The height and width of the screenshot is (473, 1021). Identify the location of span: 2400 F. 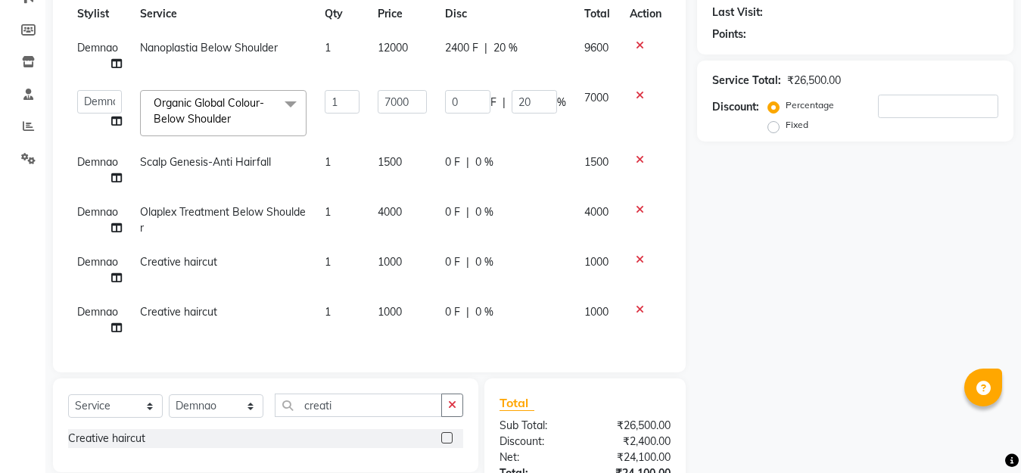
(462, 48).